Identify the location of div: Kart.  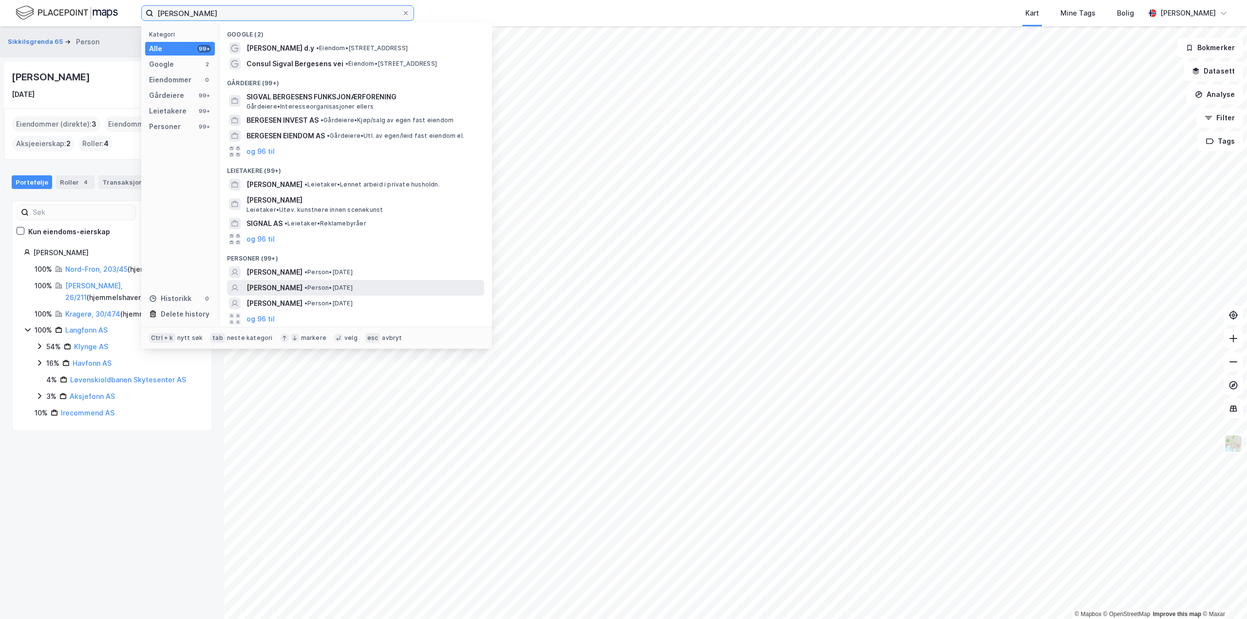
(1033, 13).